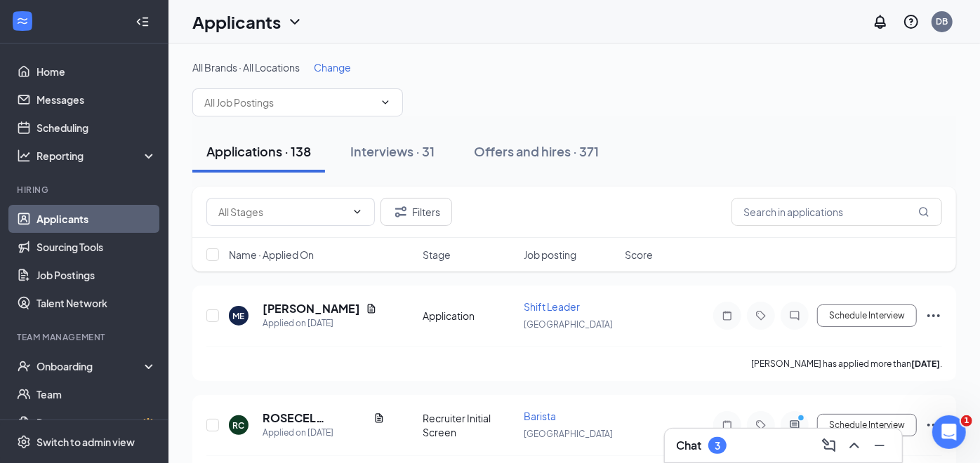 The image size is (980, 463). What do you see at coordinates (96, 219) in the screenshot?
I see `a: Applicants` at bounding box center [96, 219].